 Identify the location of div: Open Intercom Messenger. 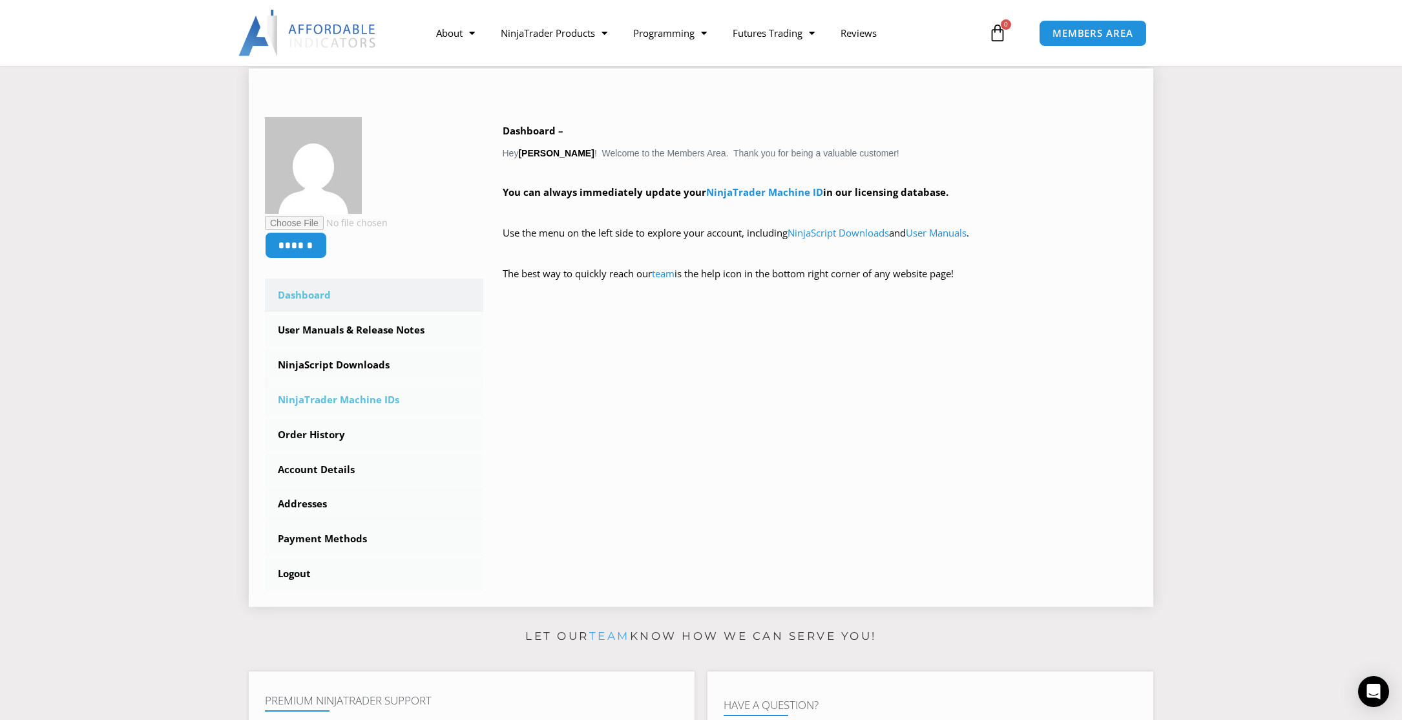
(1373, 691).